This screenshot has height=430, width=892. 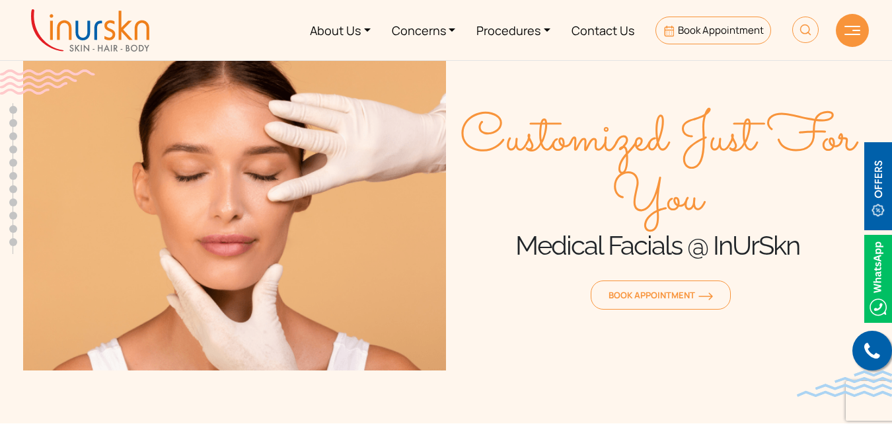 I want to click on a: Book Appointmentorange-arrow, so click(x=661, y=295).